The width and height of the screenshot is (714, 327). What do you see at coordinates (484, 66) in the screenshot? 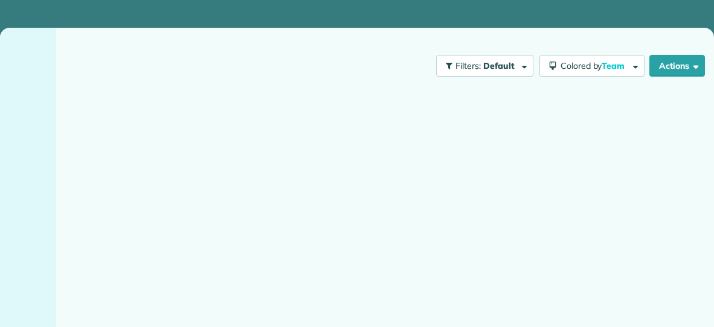
I see `button: Filters: Default` at bounding box center [484, 66].